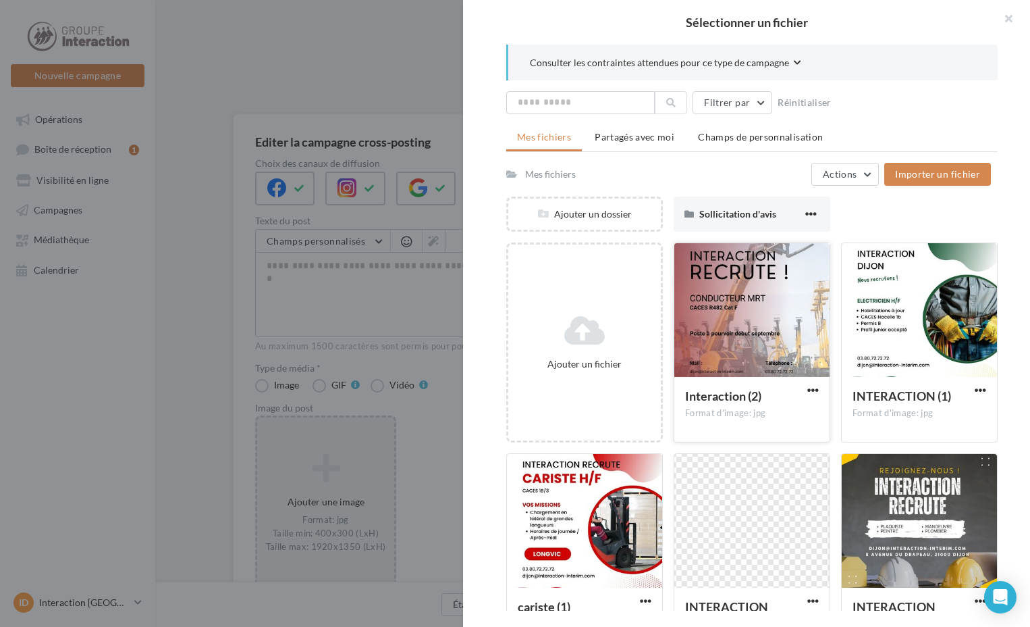 The image size is (1030, 627). What do you see at coordinates (585, 214) in the screenshot?
I see `div: Ajouter un dossier` at bounding box center [585, 214].